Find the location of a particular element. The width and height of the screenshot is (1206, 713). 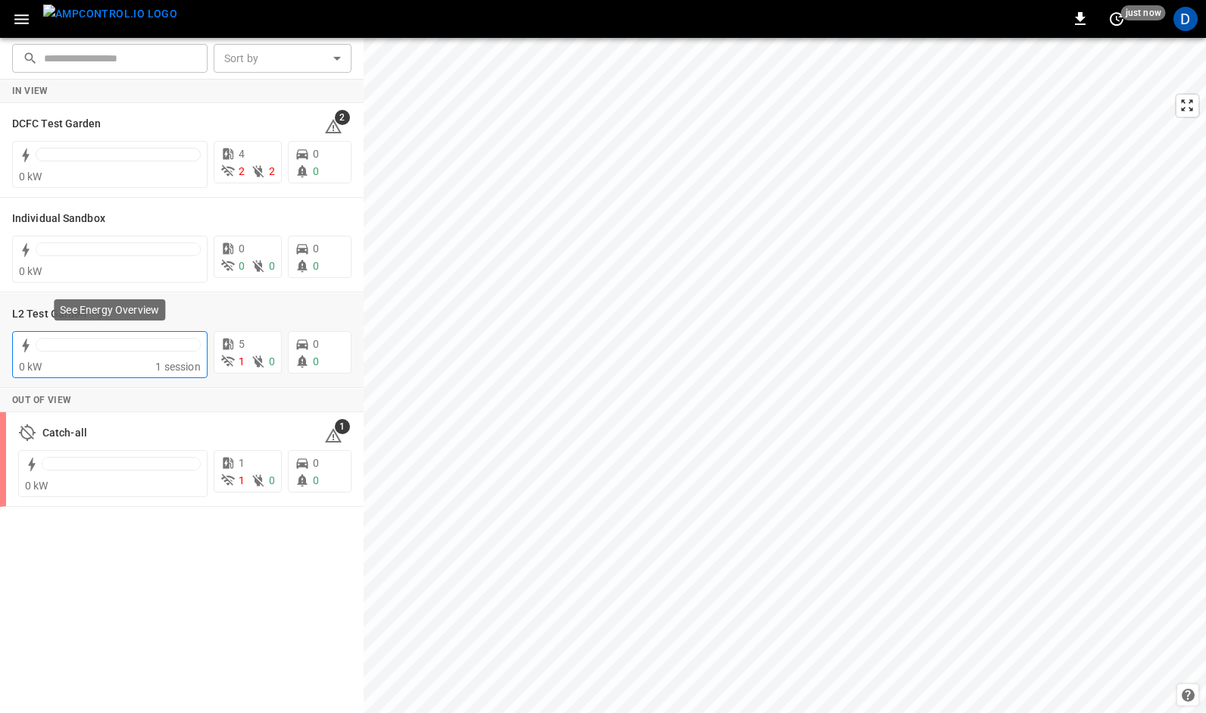

button: set refresh interval is located at coordinates (1117, 19).